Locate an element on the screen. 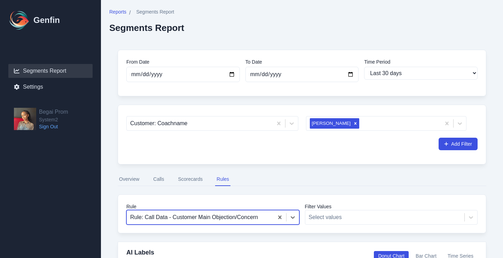 Image resolution: width=503 pixels, height=258 pixels. span: Segments Report is located at coordinates (155, 12).